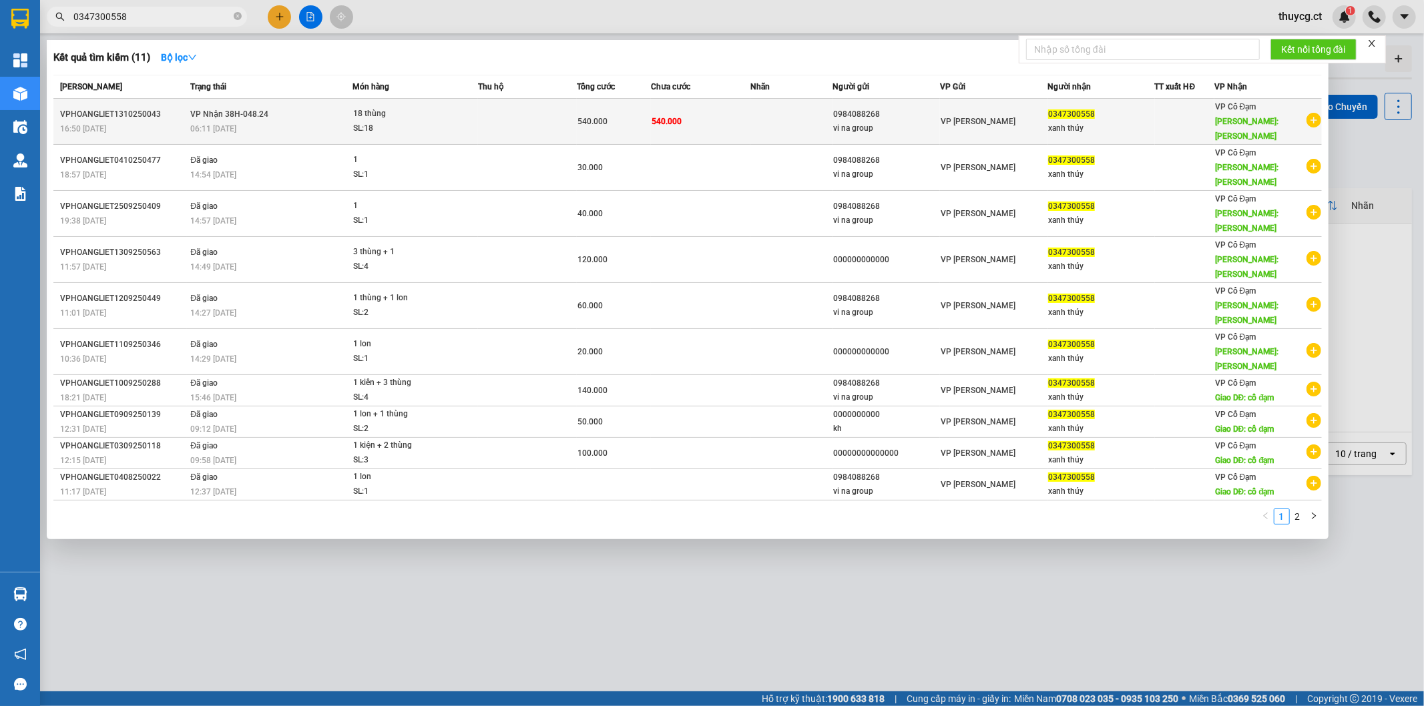 The width and height of the screenshot is (1424, 706). I want to click on div: VPHOANGLIET0410250477, so click(123, 160).